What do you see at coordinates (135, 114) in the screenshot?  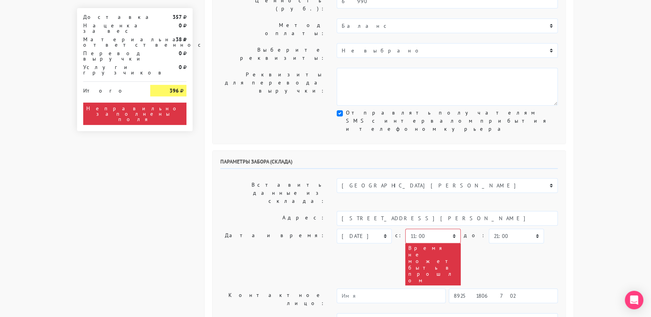 I see `div: Неправильно заполнены поля` at bounding box center [135, 114].